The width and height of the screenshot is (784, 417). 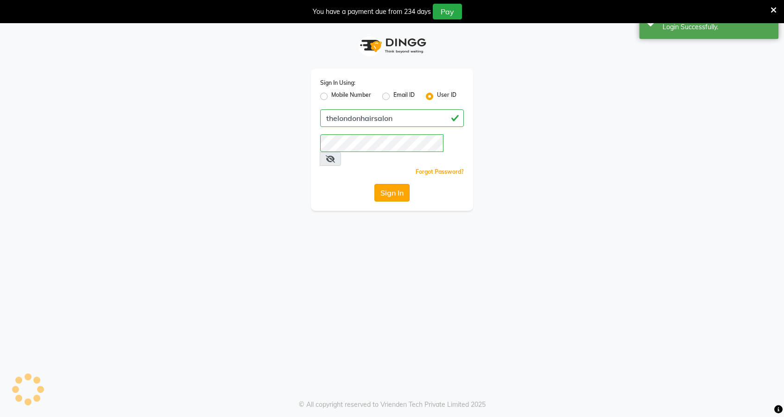 I want to click on button: Sign In, so click(x=392, y=193).